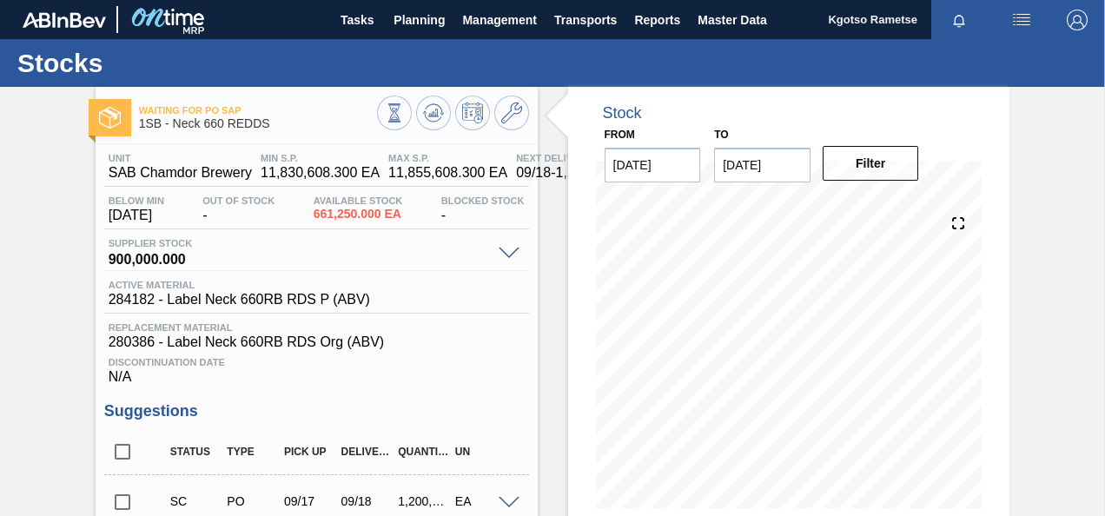 Image resolution: width=1105 pixels, height=516 pixels. Describe the element at coordinates (483, 201) in the screenshot. I see `span: Blocked Stock` at that location.